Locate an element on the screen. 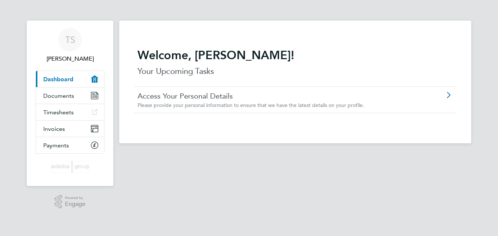 Image resolution: width=498 pixels, height=236 pixels. a: Invoices is located at coordinates (70, 128).